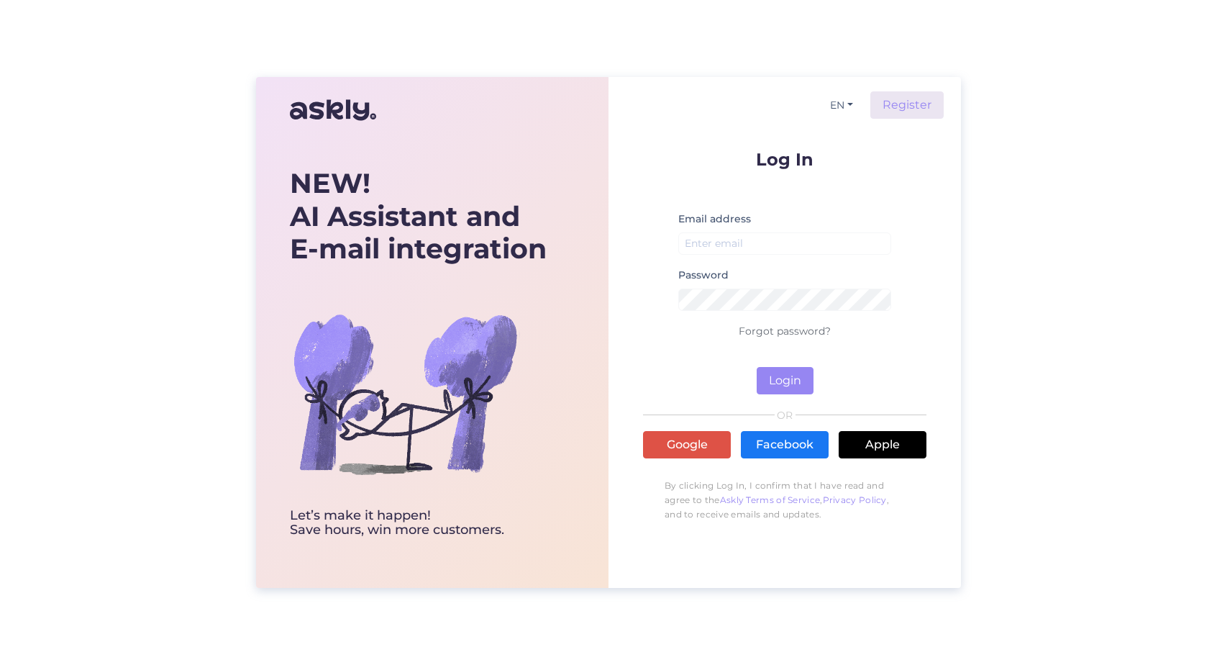  Describe the element at coordinates (785, 415) in the screenshot. I see `span: OR` at that location.